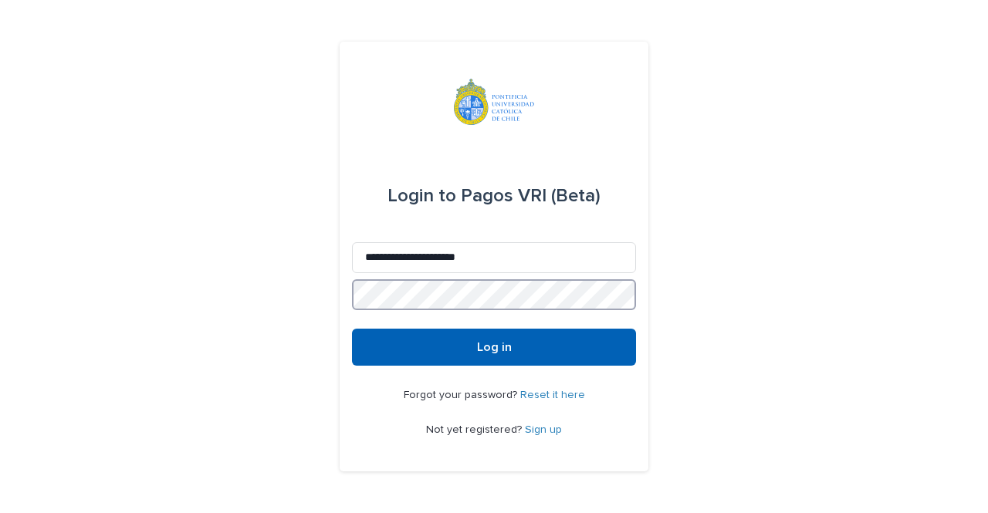 The image size is (988, 513). What do you see at coordinates (462, 395) in the screenshot?
I see `span: Forgot your password?` at bounding box center [462, 395].